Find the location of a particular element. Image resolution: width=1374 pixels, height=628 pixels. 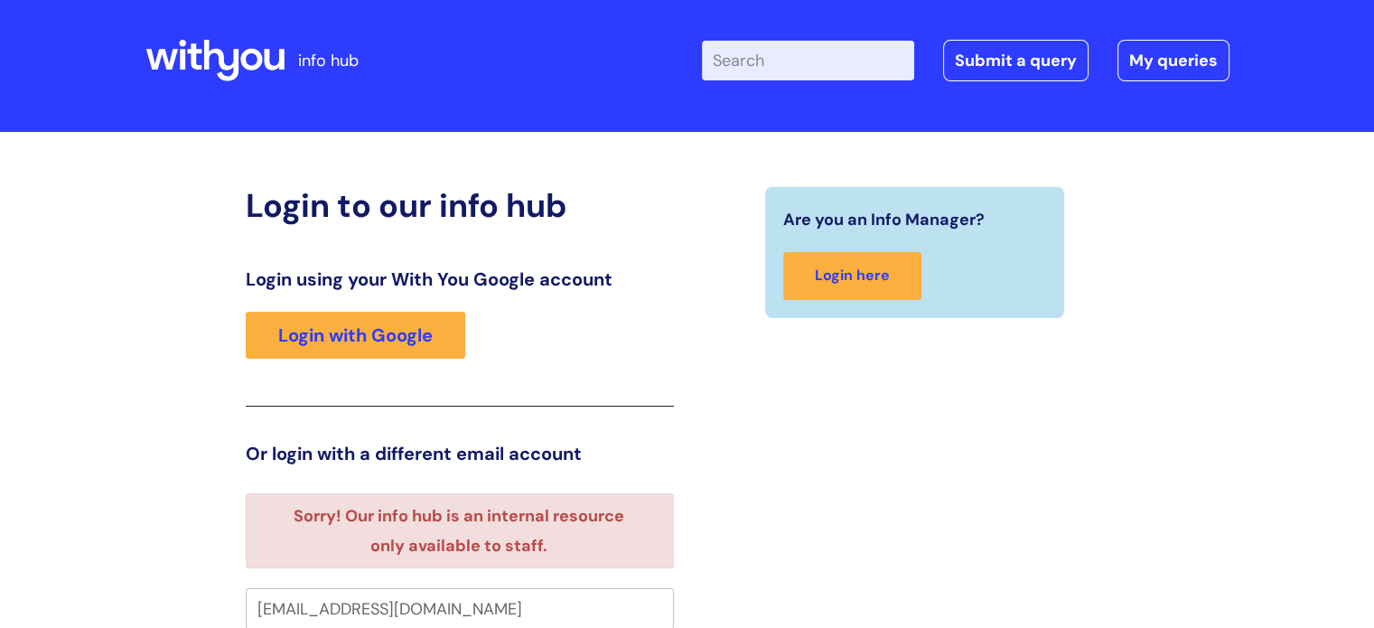

p: info hub is located at coordinates (328, 61).